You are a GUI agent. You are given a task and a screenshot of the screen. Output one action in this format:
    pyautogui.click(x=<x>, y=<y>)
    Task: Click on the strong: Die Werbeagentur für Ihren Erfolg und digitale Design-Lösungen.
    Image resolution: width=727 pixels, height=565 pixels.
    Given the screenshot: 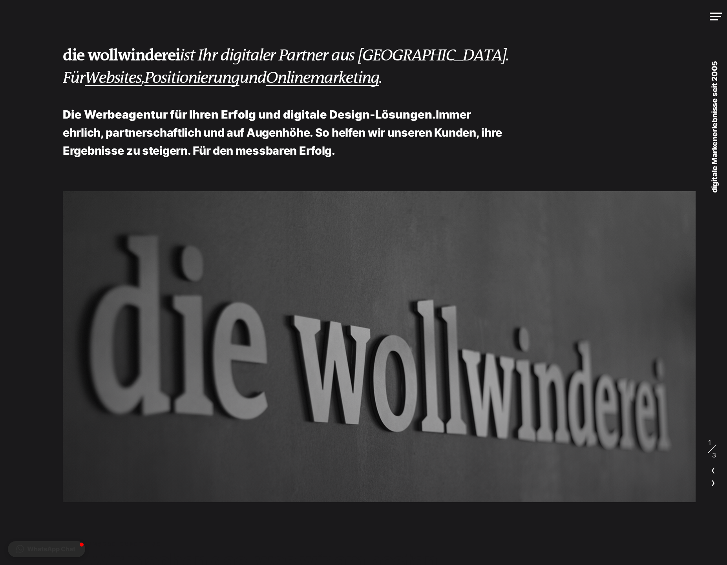 What is the action you would take?
    pyautogui.click(x=249, y=114)
    